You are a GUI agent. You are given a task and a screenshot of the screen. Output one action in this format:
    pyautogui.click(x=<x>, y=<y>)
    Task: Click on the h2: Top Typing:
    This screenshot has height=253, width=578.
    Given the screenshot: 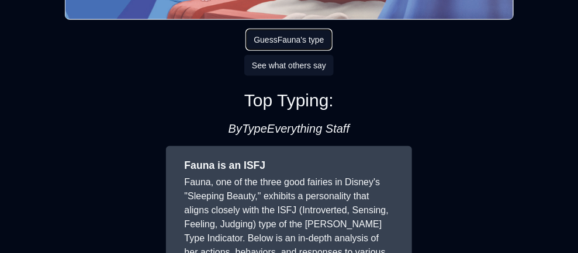 What is the action you would take?
    pyautogui.click(x=288, y=100)
    